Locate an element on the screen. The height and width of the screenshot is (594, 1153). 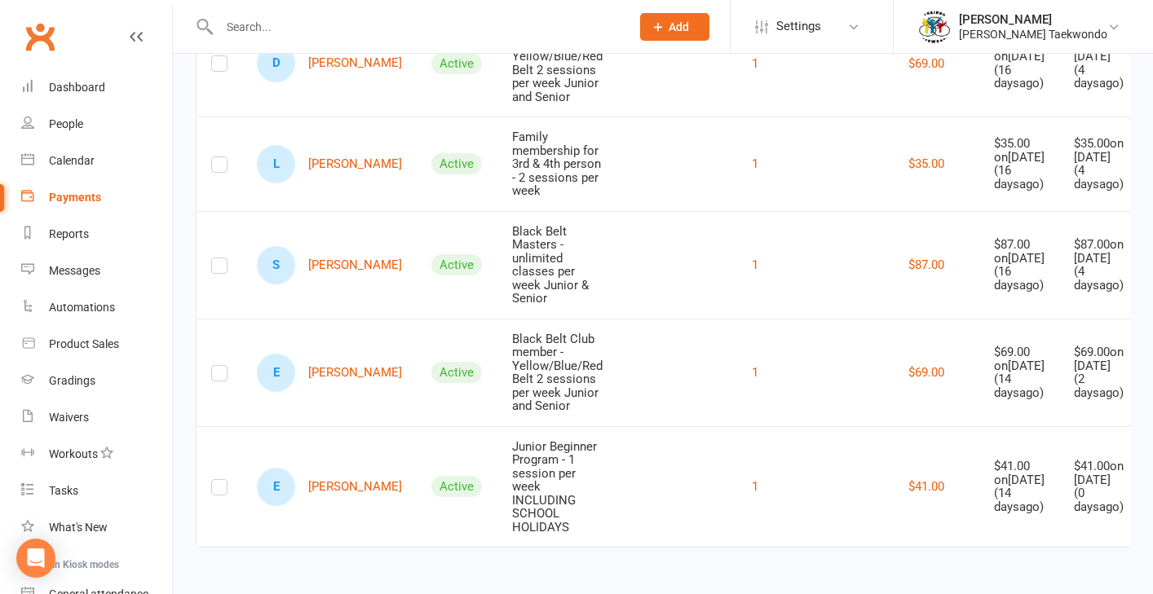
div: ( 2 days ago) is located at coordinates (1098, 386).